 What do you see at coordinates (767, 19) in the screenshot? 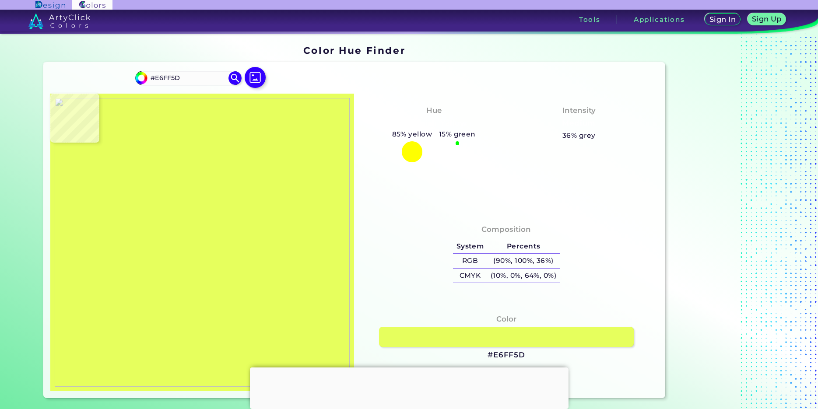
I see `a: Sign Up` at bounding box center [767, 19].